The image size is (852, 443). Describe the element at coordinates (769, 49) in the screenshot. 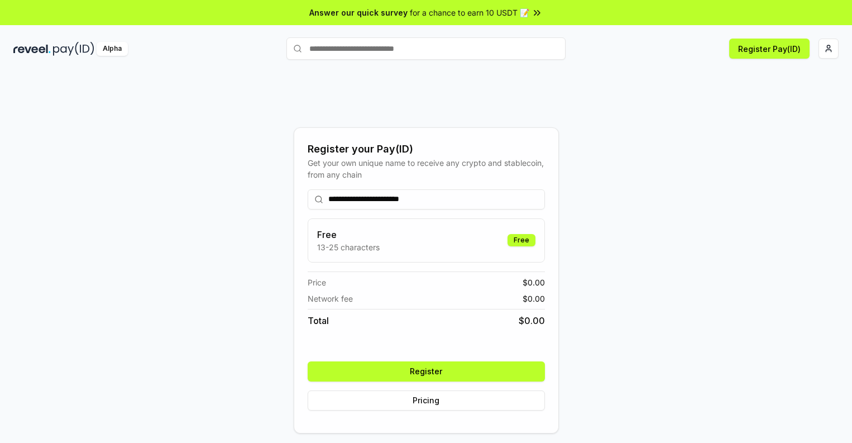

I see `button: Register Pay(ID)` at that location.